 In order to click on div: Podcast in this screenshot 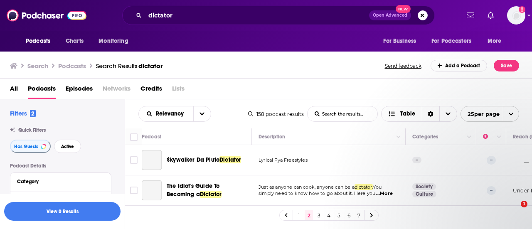, I will do `click(151, 137)`.